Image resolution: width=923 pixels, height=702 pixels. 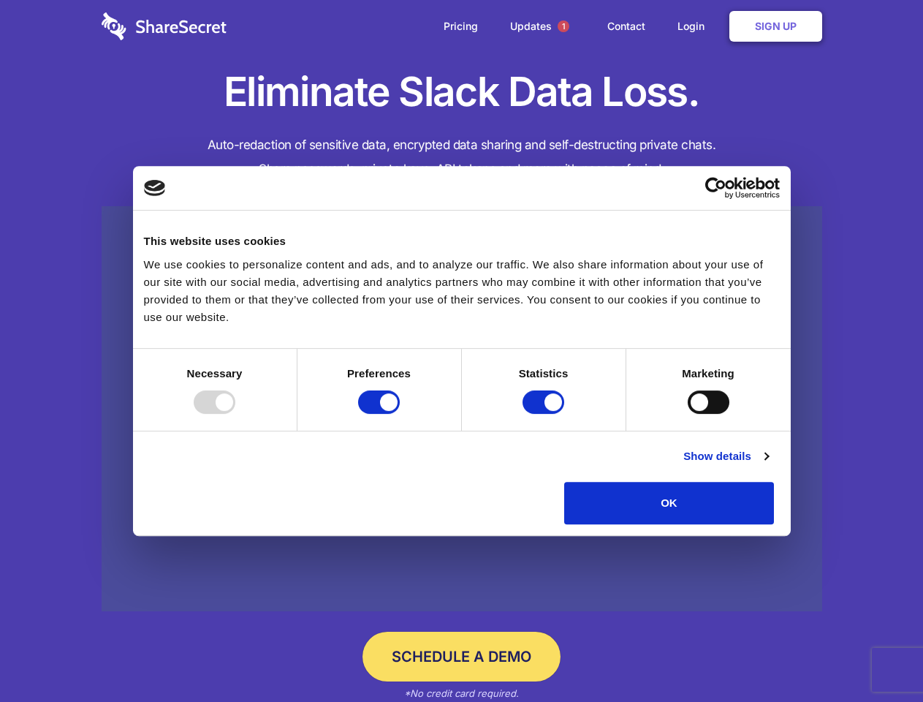 What do you see at coordinates (708, 373) in the screenshot?
I see `strong: Marketing` at bounding box center [708, 373].